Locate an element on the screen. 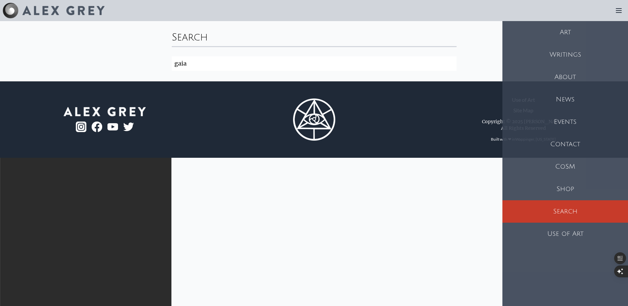  a: Search is located at coordinates (565, 212).